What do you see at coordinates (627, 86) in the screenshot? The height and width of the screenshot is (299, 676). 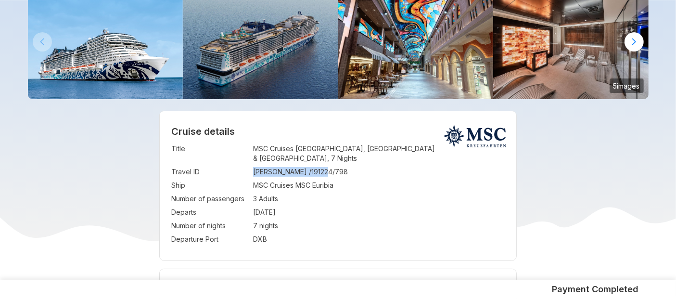 I see `small: 5 images` at bounding box center [627, 86].